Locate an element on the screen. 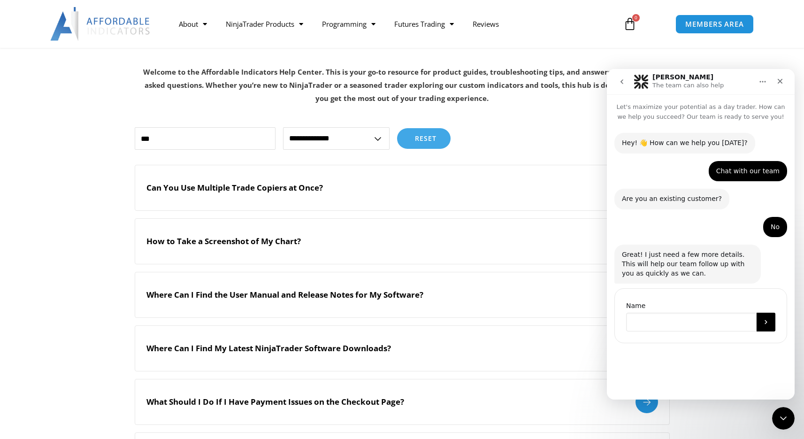 This screenshot has height=439, width=804. button: go back is located at coordinates (15, 13).